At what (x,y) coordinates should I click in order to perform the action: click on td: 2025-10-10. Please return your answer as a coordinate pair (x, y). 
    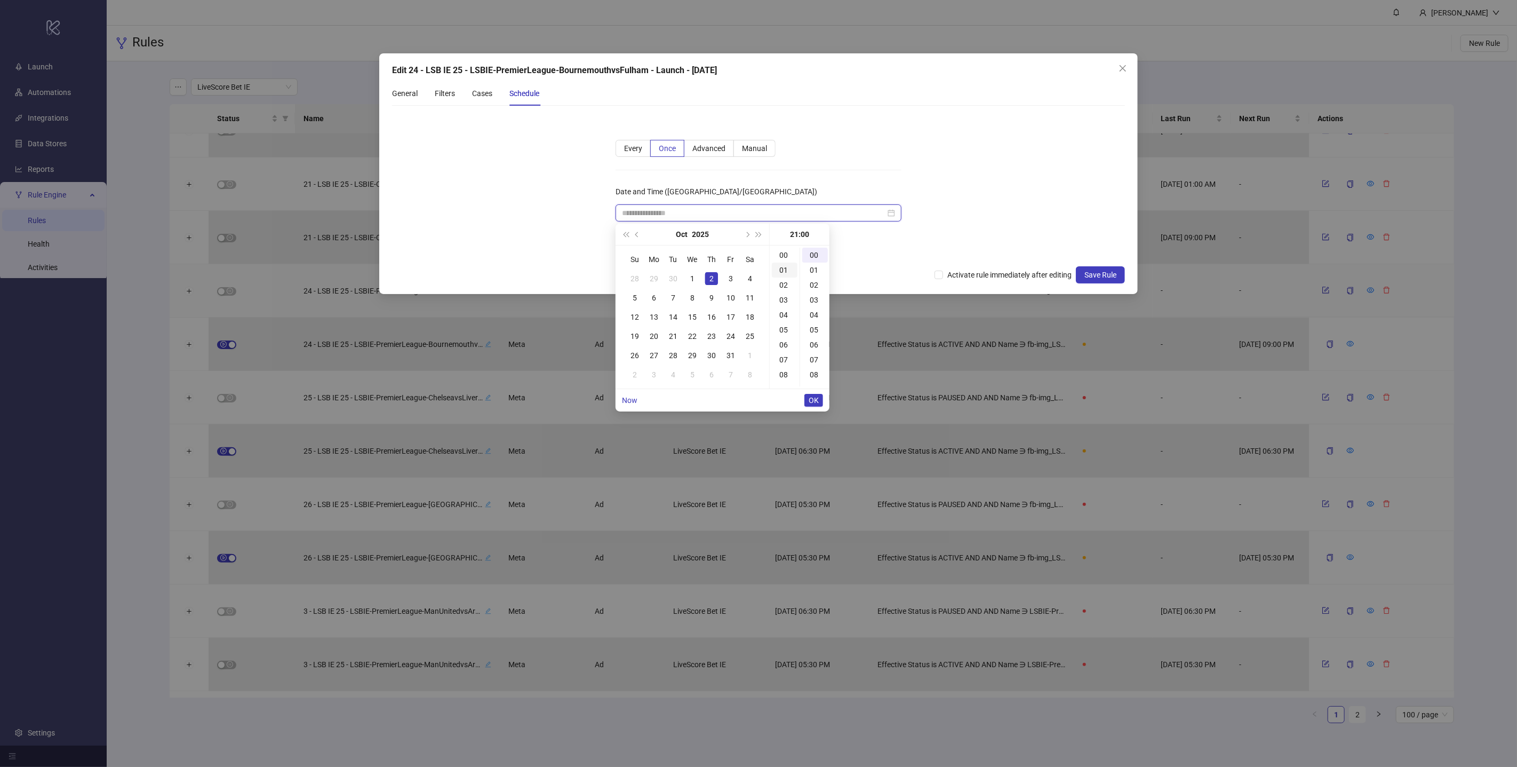
    Looking at the image, I should click on (731, 298).